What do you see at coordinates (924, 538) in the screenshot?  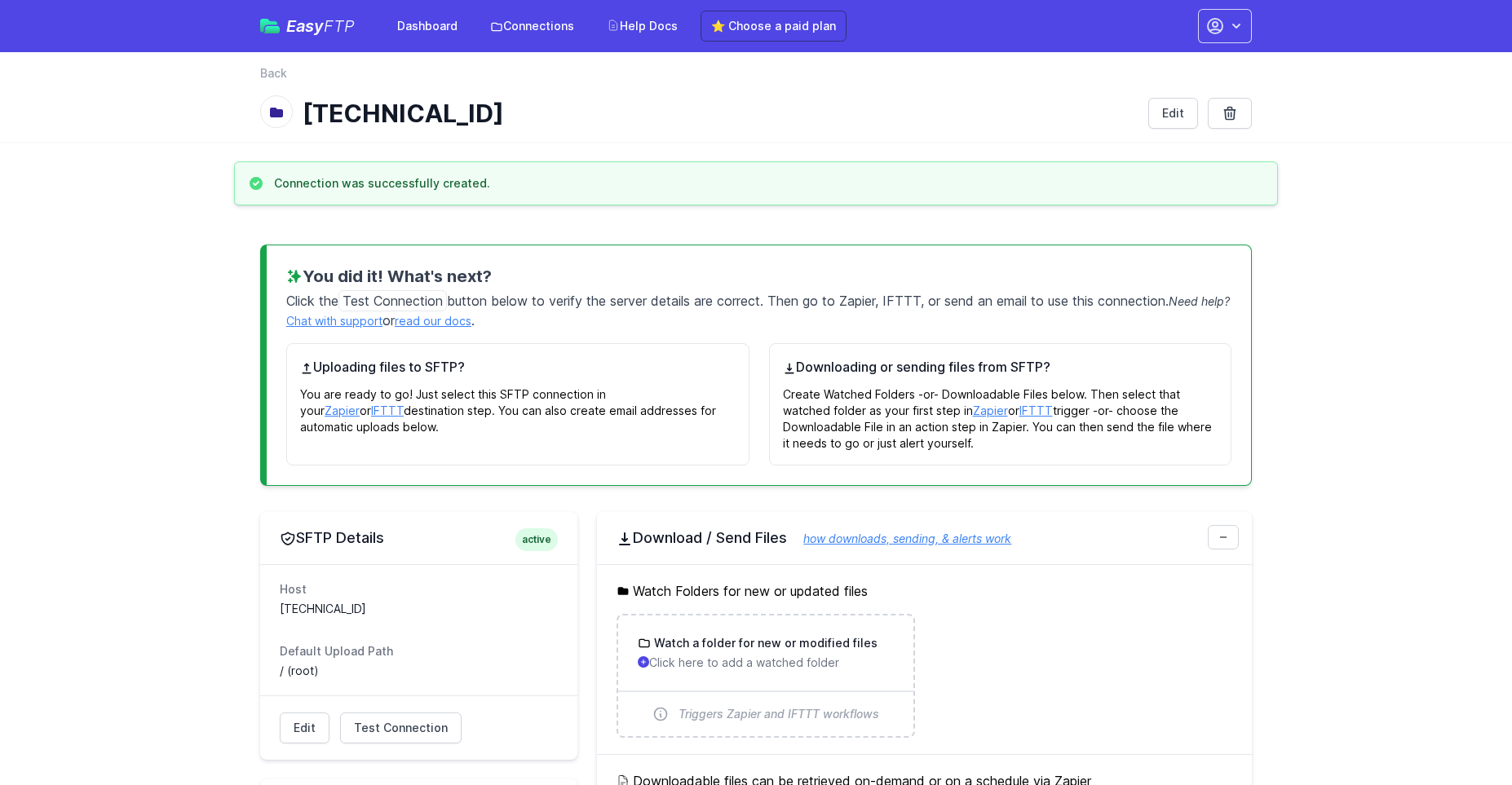 I see `h2: Download / Send Files` at bounding box center [924, 538].